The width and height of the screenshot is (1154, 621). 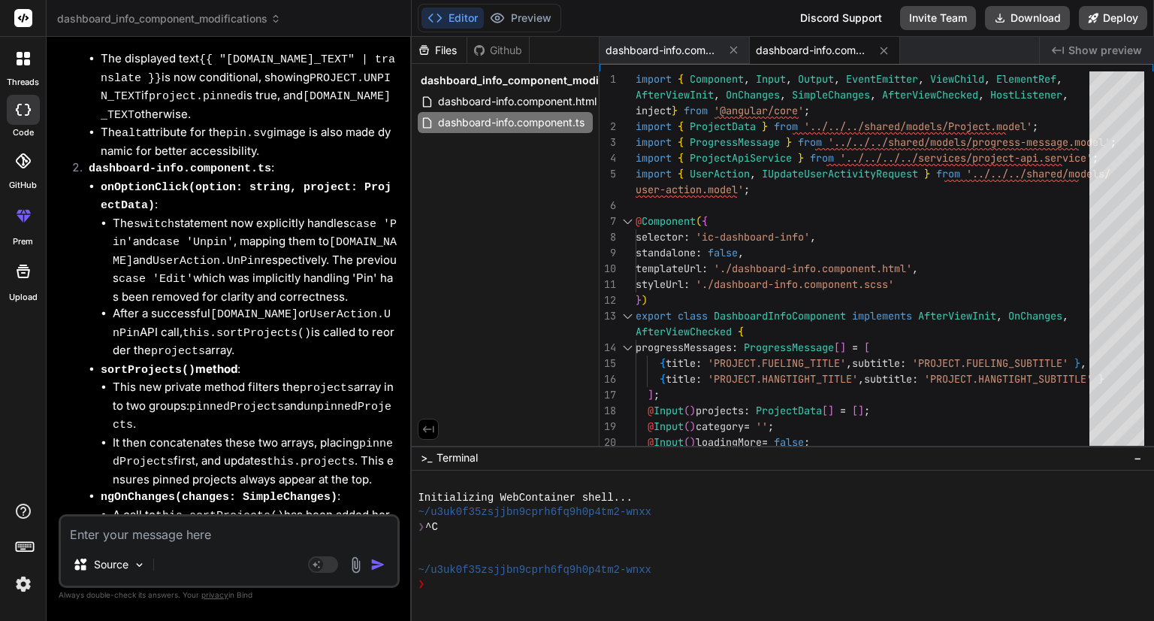 What do you see at coordinates (669, 221) in the screenshot?
I see `span: Component` at bounding box center [669, 221].